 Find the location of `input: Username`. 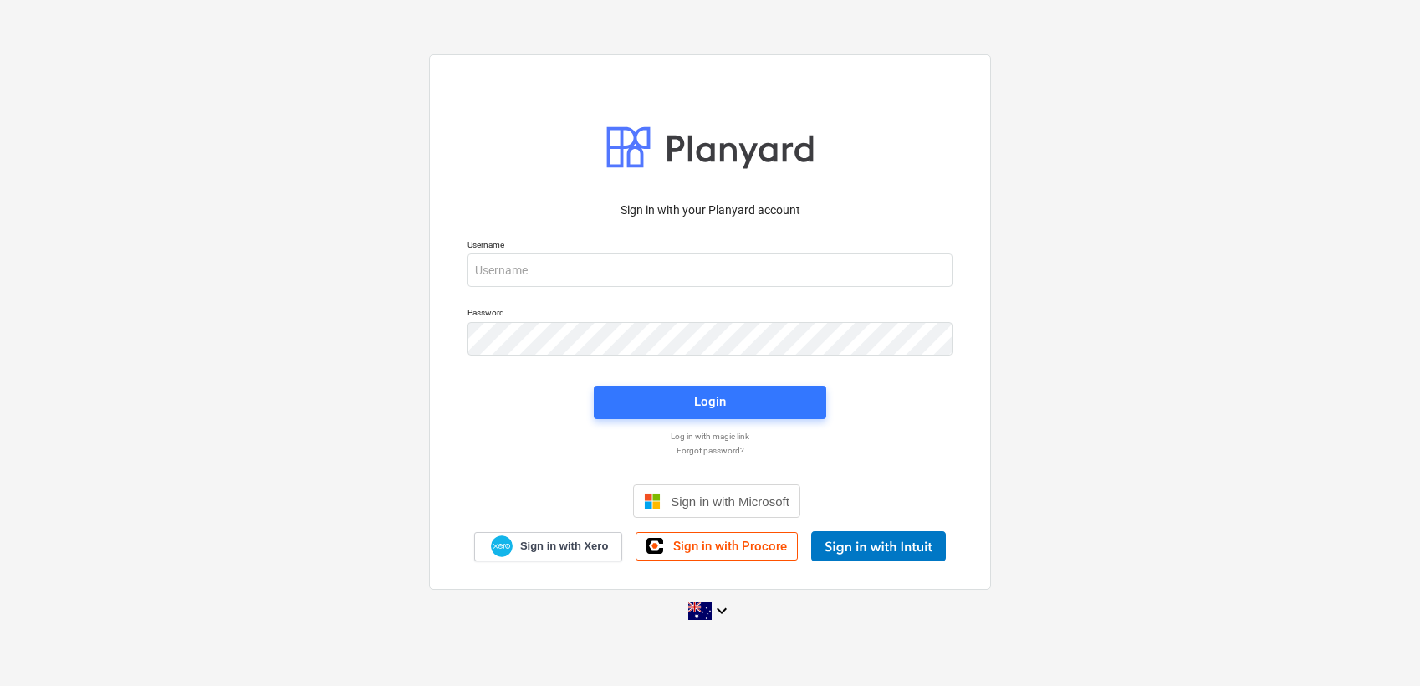

input: Username is located at coordinates (710, 270).